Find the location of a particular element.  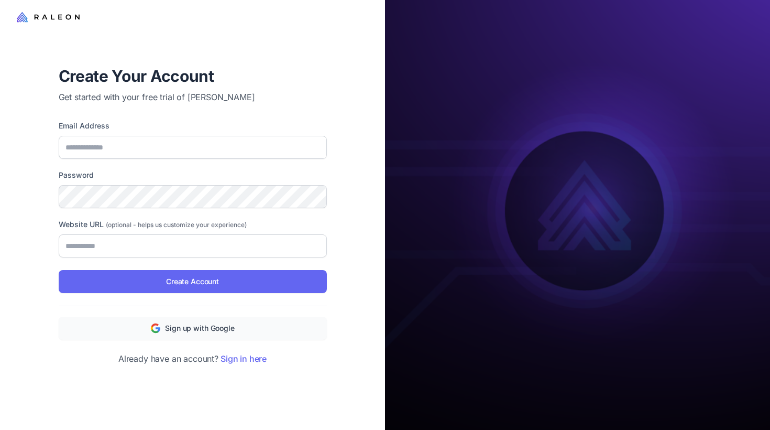

label: Website URL is located at coordinates (193, 224).